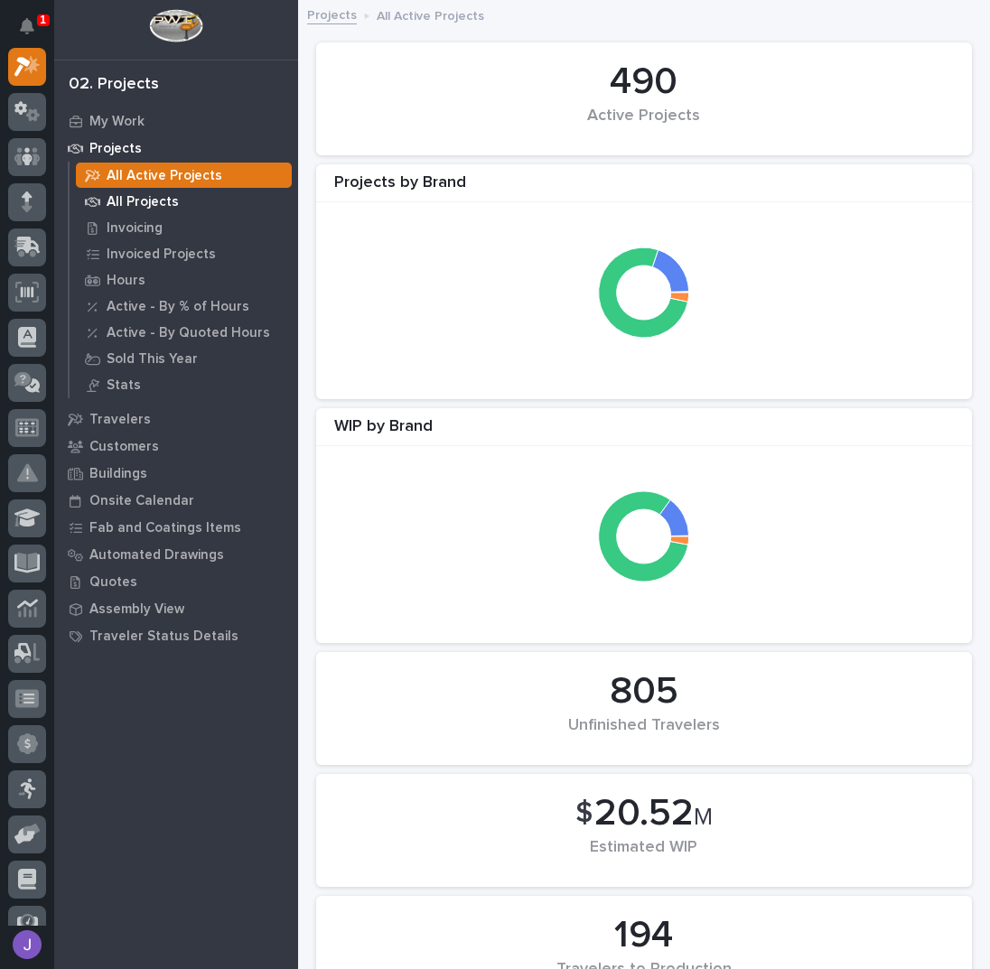 The width and height of the screenshot is (990, 969). Describe the element at coordinates (135, 228) in the screenshot. I see `p: Invoicing` at that location.